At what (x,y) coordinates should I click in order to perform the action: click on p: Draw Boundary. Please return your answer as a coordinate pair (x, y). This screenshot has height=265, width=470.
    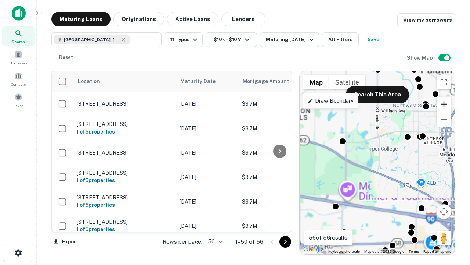
    Looking at the image, I should click on (331, 101).